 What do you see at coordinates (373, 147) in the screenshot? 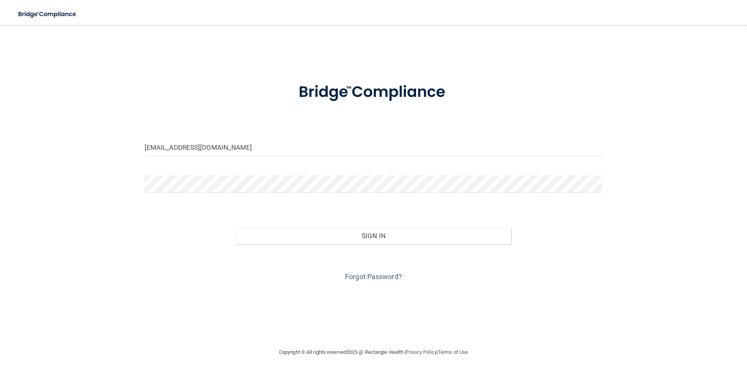
I see `input: Email` at bounding box center [373, 147].